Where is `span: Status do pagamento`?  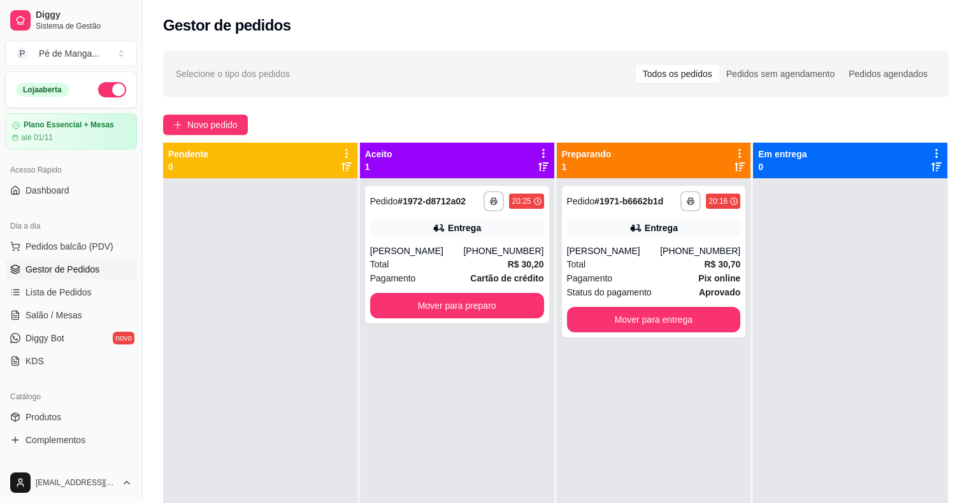 span: Status do pagamento is located at coordinates (609, 293).